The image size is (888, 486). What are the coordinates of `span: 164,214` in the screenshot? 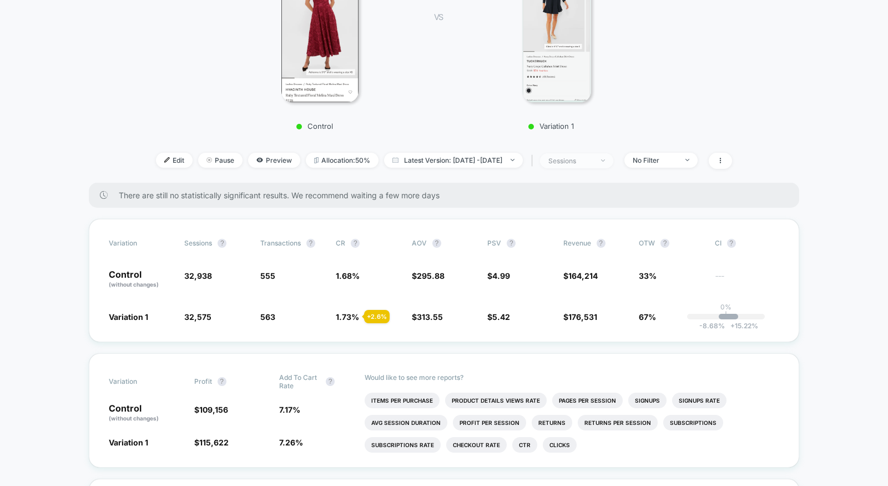 It's located at (583, 275).